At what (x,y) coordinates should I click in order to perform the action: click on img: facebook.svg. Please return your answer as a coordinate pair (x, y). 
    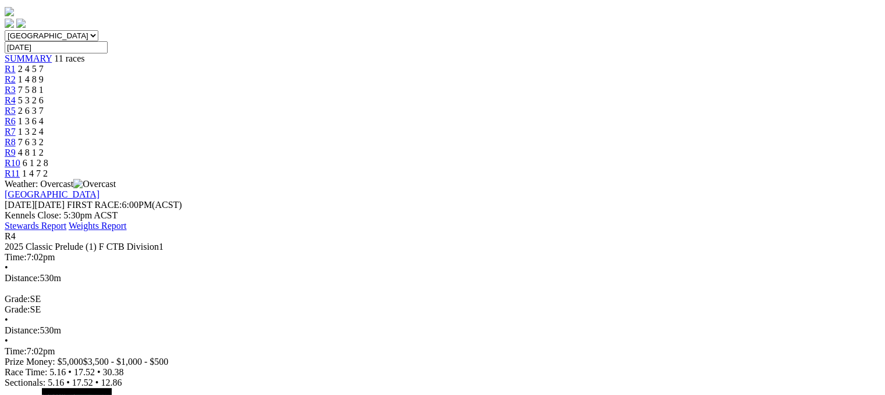
    Looking at the image, I should click on (9, 23).